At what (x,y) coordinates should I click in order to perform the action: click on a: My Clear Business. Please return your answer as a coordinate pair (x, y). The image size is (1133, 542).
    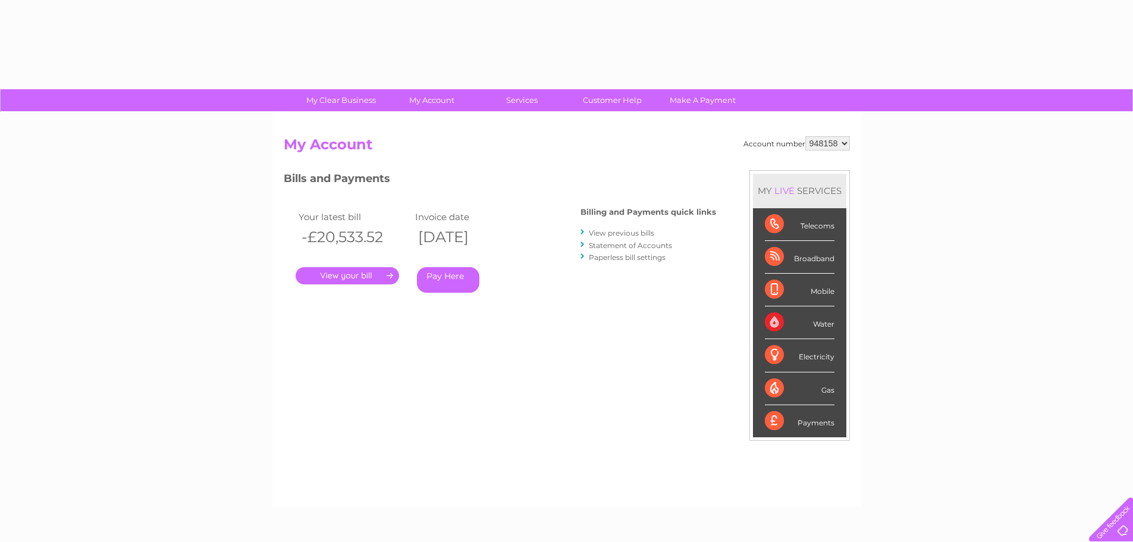
    Looking at the image, I should click on (341, 100).